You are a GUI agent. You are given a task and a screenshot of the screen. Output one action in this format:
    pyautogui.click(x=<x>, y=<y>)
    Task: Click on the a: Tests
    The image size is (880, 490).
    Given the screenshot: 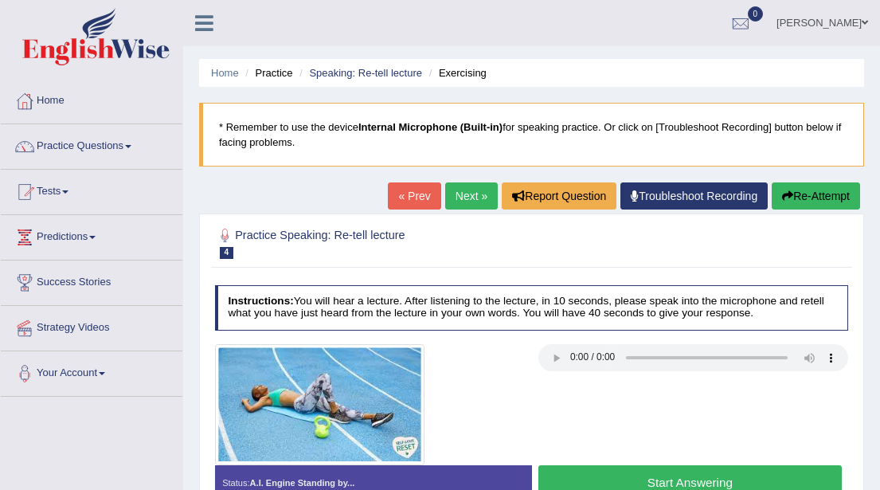 What is the action you would take?
    pyautogui.click(x=92, y=189)
    